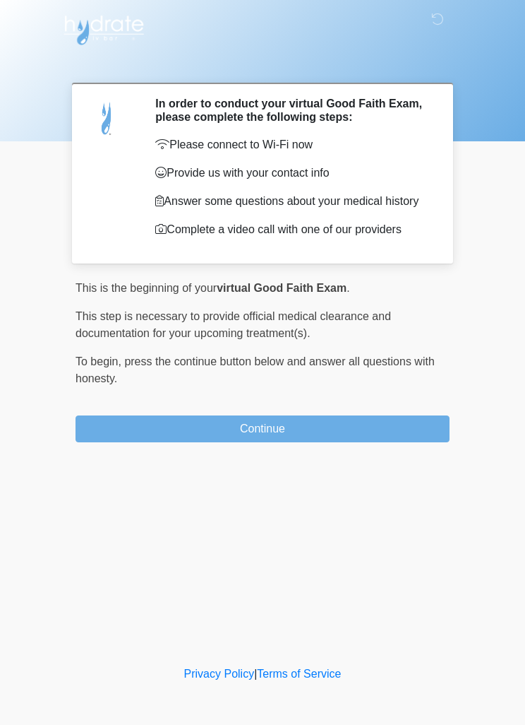 This screenshot has width=525, height=725. What do you see at coordinates (233, 324) in the screenshot?
I see `span: This step is necessary to provide official medical clearance and documentation for your upcoming ...` at bounding box center [233, 324].